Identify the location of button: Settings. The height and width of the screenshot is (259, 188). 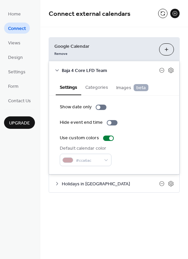
(69, 87).